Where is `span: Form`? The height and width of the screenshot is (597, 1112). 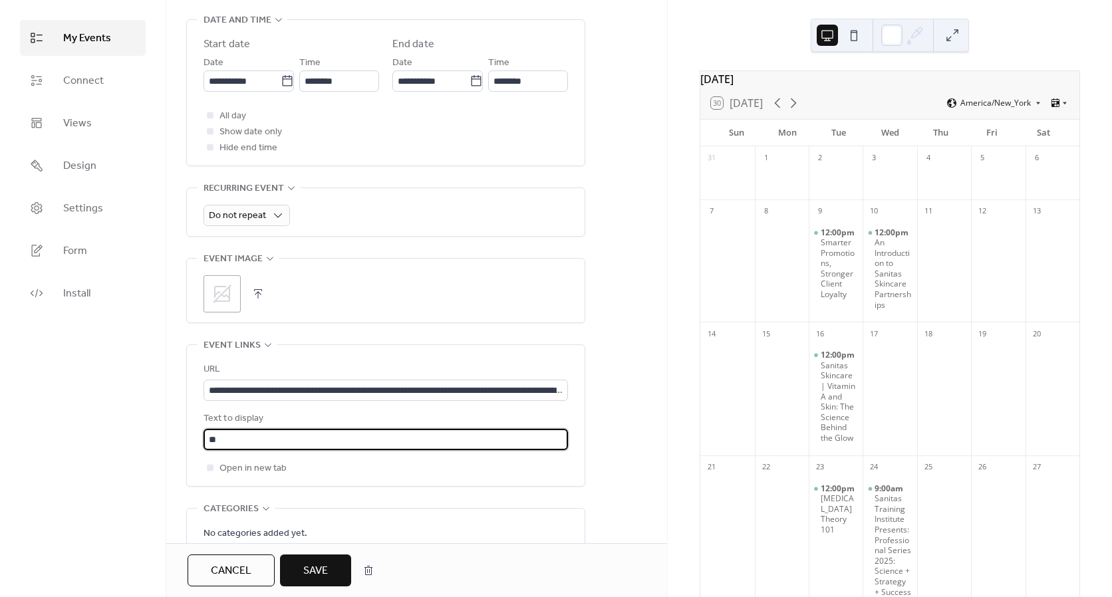
span: Form is located at coordinates (75, 251).